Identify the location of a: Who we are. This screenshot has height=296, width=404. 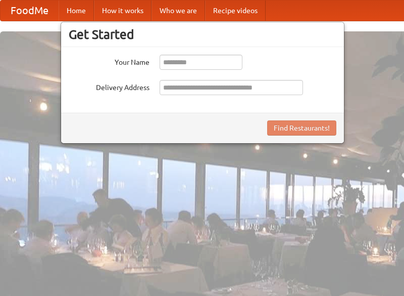
(178, 11).